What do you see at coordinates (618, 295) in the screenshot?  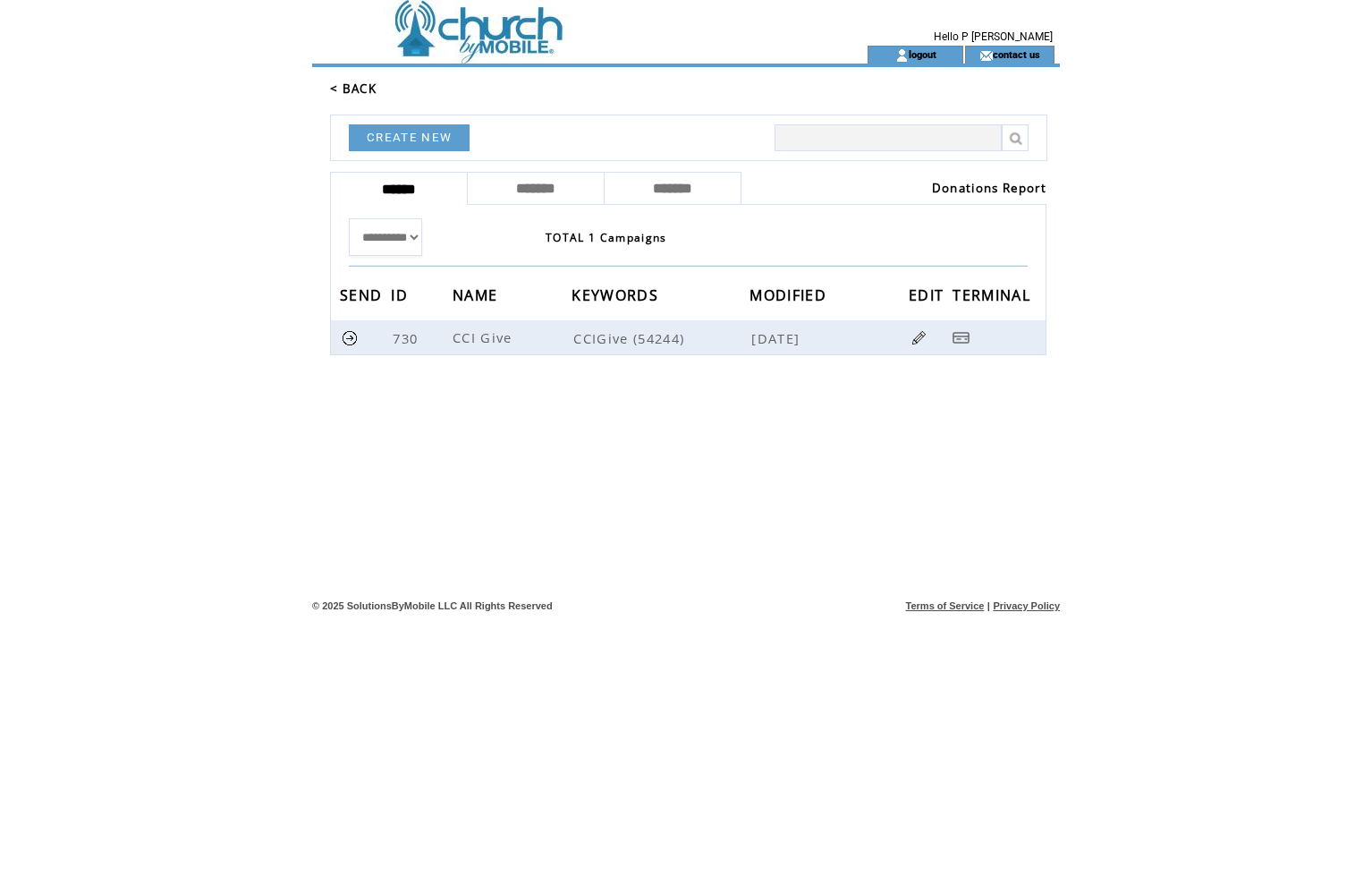 I see `a: KEYWORDS` at bounding box center [618, 295].